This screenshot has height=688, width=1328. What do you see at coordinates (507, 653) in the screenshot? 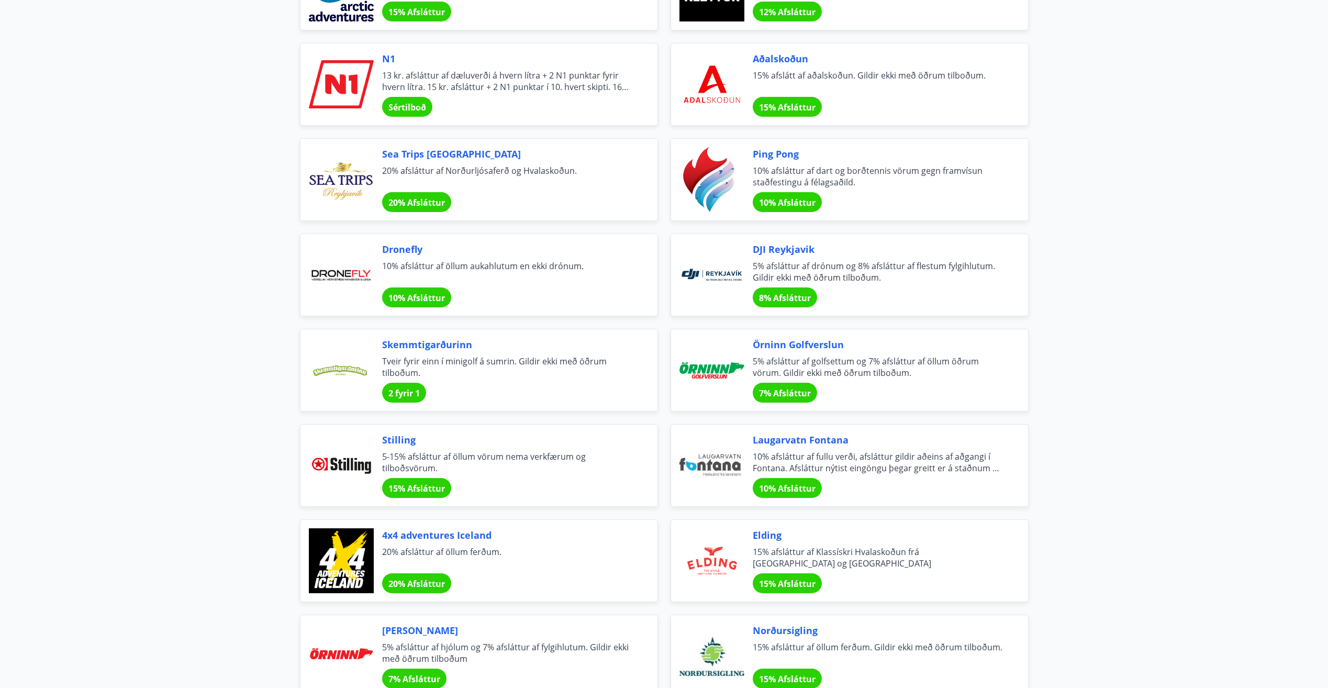
I see `span: 5% afsláttur af hjólum og 7% afsláttur af fylgihlutum. Gildir ekki með öðrum tilboðum` at bounding box center [507, 653].